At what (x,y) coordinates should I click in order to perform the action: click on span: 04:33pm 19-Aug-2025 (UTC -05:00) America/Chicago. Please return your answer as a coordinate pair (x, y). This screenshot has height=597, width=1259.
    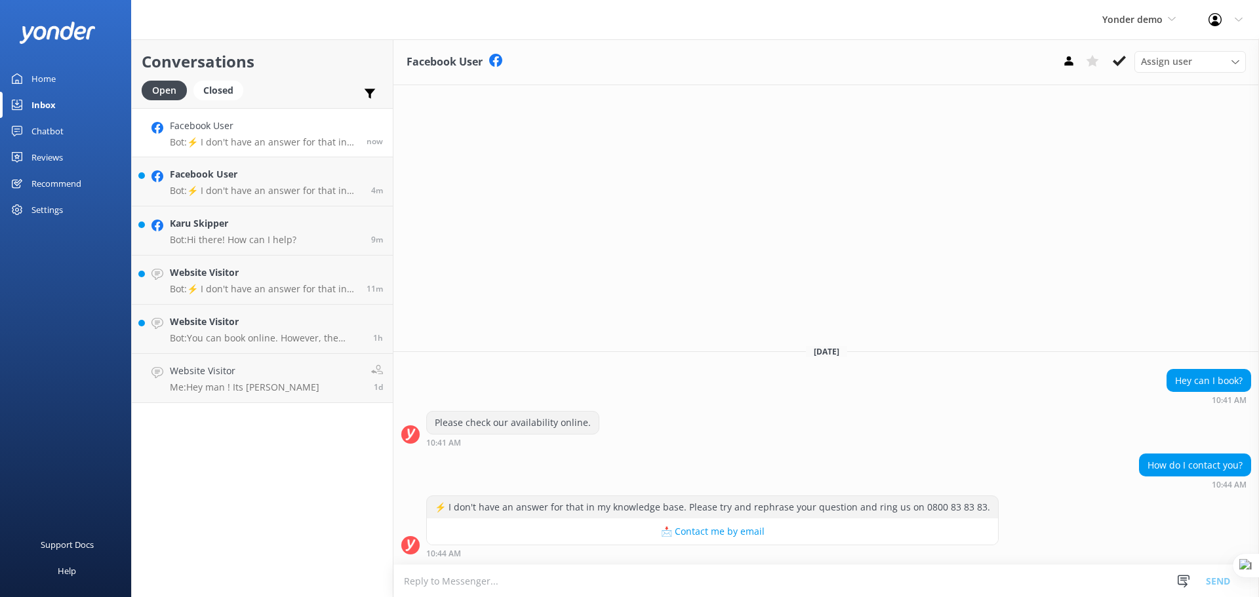
    Looking at the image, I should click on (378, 338).